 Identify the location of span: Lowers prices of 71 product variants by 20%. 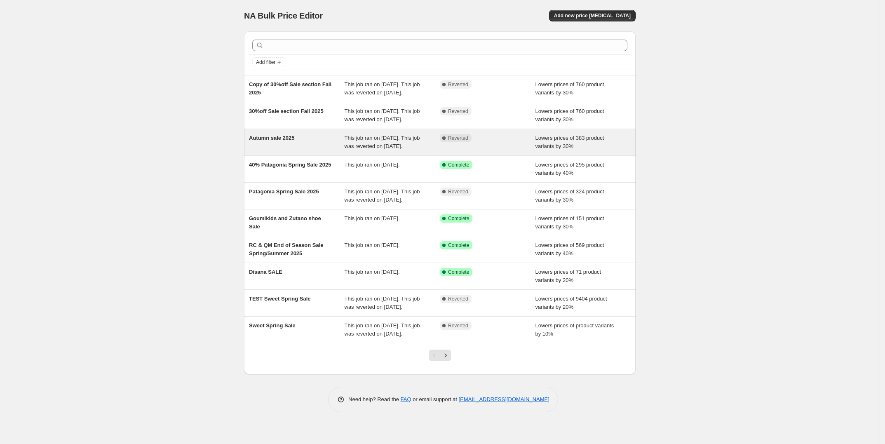
(568, 276).